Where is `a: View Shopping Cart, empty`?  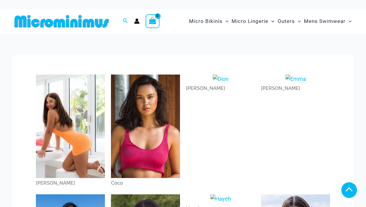
a: View Shopping Cart, empty is located at coordinates (153, 21).